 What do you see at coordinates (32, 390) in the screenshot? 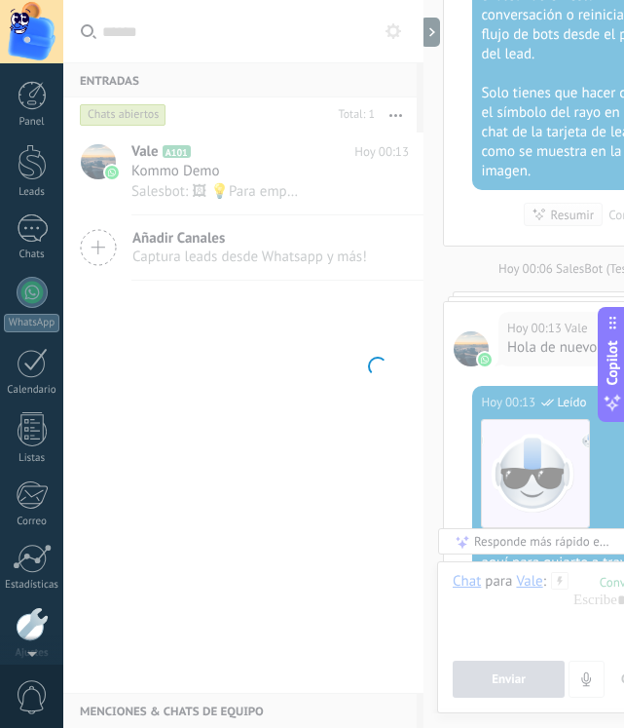
I see `div: Calendario` at bounding box center [32, 390].